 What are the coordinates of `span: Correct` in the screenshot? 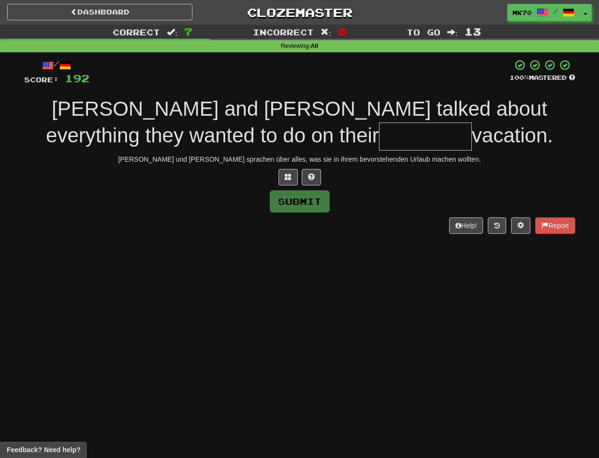 It's located at (136, 32).